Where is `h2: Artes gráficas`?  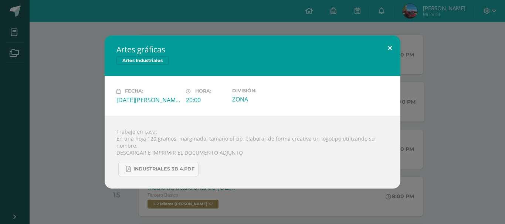
h2: Artes gráficas is located at coordinates (252, 50).